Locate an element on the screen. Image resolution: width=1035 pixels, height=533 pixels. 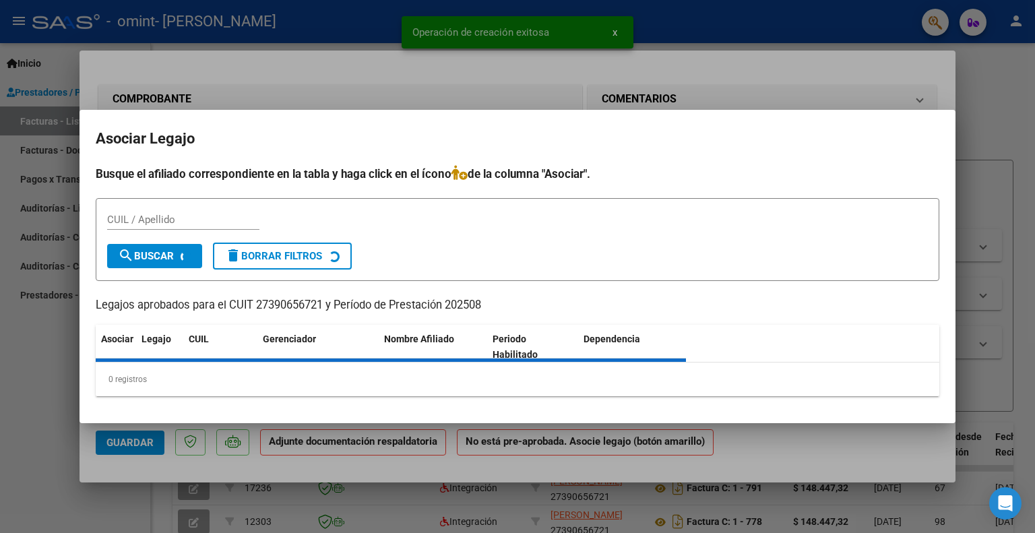
datatable-header-cell: Gerenciador is located at coordinates (318, 347).